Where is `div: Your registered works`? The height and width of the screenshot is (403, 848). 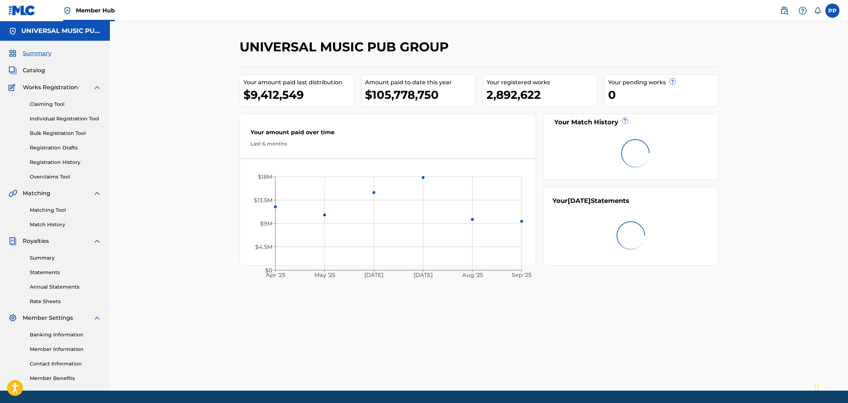 div: Your registered works is located at coordinates (541, 83).